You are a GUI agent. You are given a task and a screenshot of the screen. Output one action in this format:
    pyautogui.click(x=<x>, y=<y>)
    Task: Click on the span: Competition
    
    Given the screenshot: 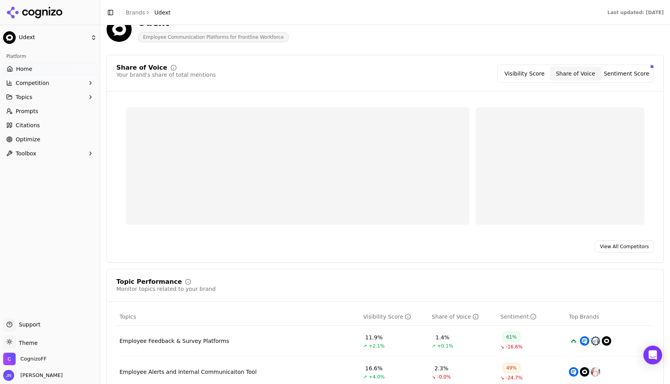 What is the action you would take?
    pyautogui.click(x=33, y=83)
    